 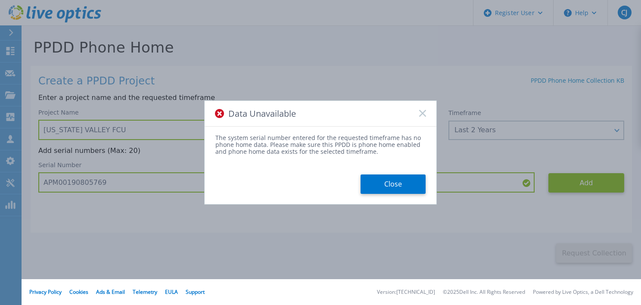 I want to click on span: Data Unavailable, so click(x=262, y=113).